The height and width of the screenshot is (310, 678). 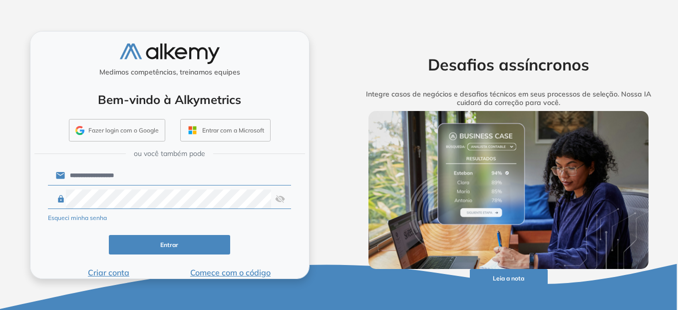 What do you see at coordinates (509, 278) in the screenshot?
I see `button: Leia a nota` at bounding box center [509, 278].